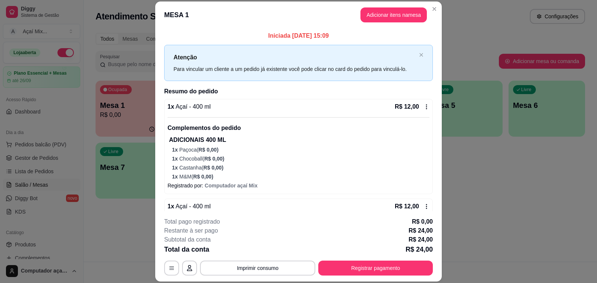 The height and width of the screenshot is (283, 597). What do you see at coordinates (298, 15) in the screenshot?
I see `header: MESA 1` at bounding box center [298, 15].